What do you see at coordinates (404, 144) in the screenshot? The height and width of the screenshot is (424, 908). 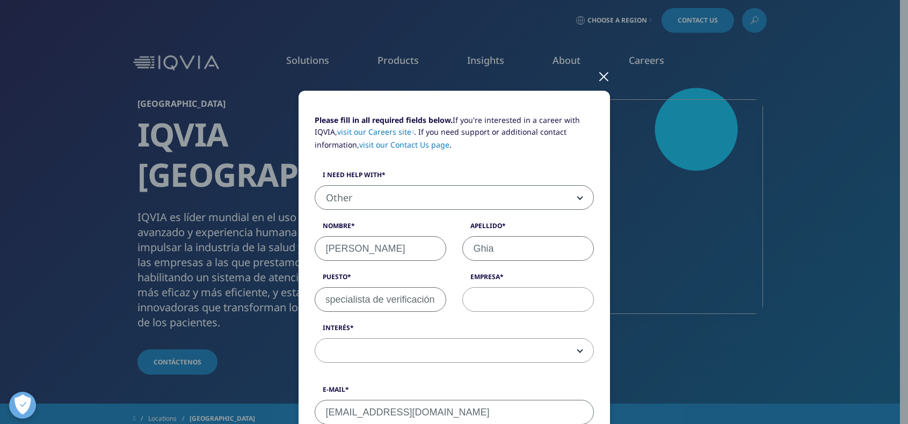 I see `a: visit our Contact Us page` at bounding box center [404, 144].